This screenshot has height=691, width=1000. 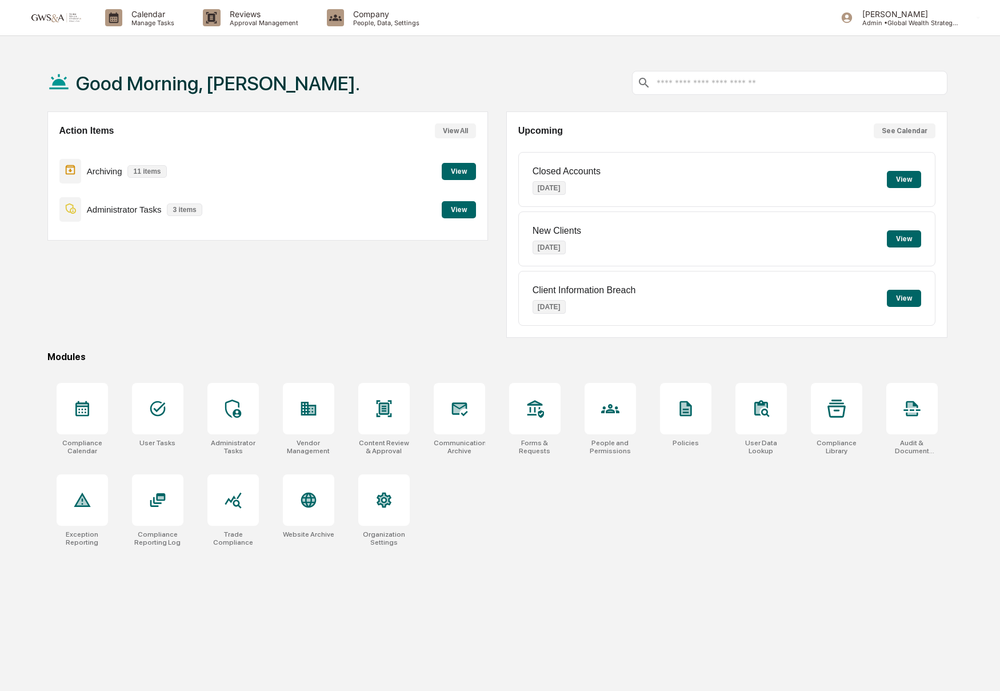 I want to click on p: Manage Tasks, so click(x=151, y=23).